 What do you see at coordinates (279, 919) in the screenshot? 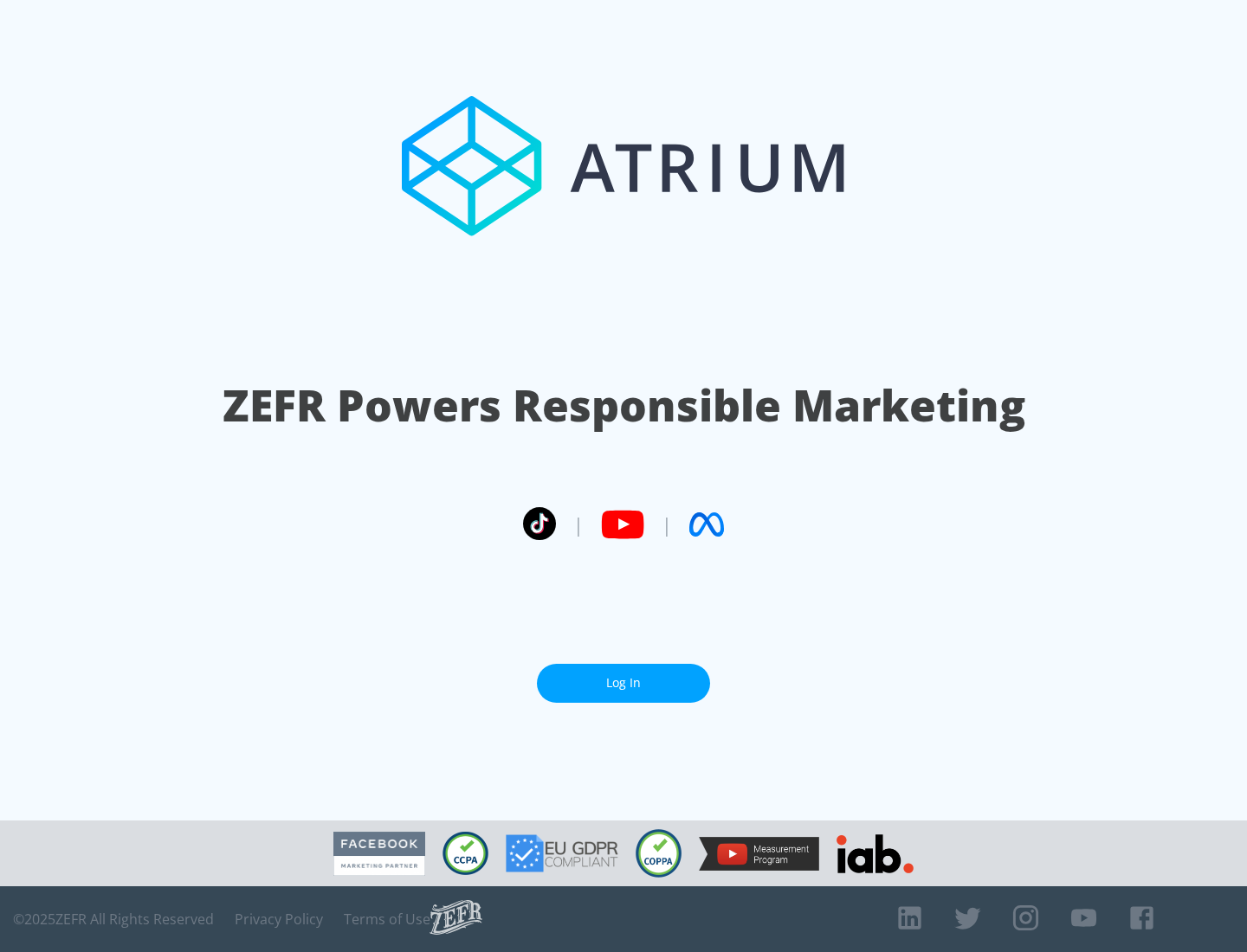
I see `a: Privacy Policy` at bounding box center [279, 919].